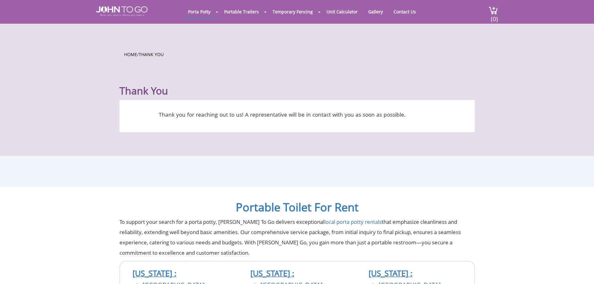 The width and height of the screenshot is (594, 284). Describe the element at coordinates (297, 83) in the screenshot. I see `h1: Thank You` at that location.